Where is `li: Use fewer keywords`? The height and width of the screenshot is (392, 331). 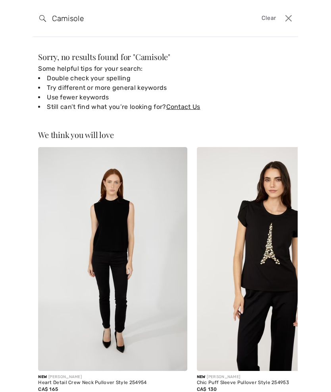
li: Use fewer keywords is located at coordinates (166, 97).